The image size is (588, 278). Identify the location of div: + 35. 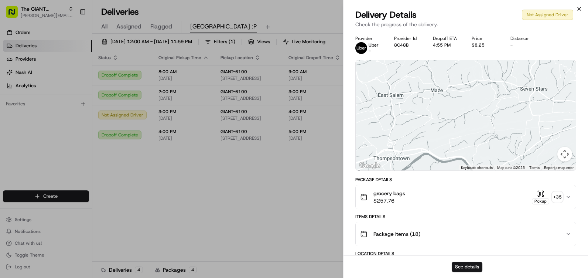
(557, 197).